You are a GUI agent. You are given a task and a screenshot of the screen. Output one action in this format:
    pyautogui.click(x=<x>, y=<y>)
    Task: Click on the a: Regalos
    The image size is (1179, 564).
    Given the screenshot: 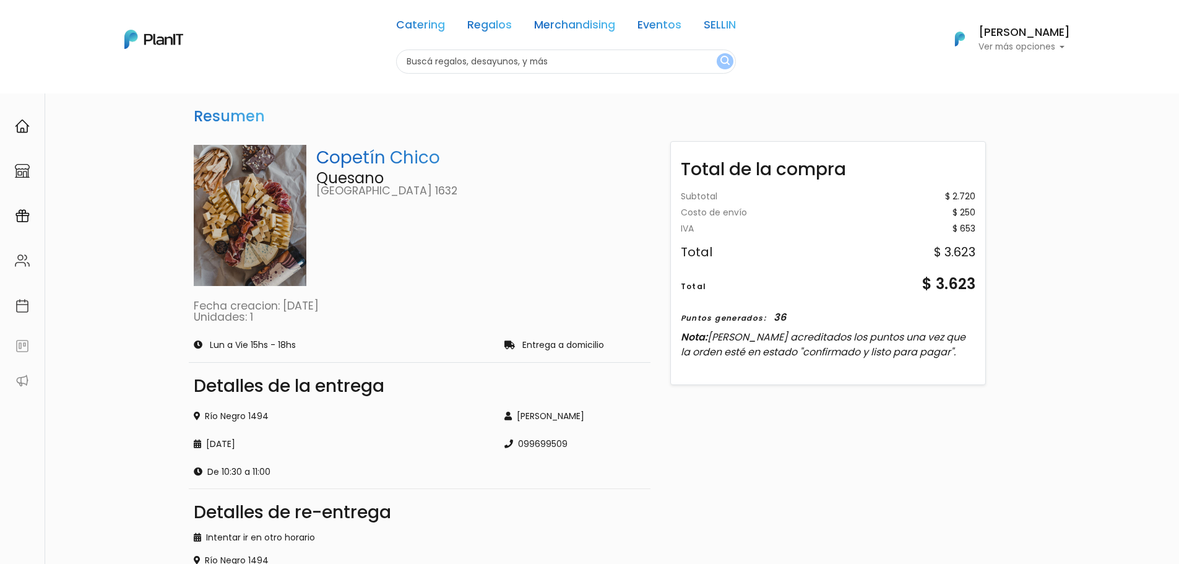 What is the action you would take?
    pyautogui.click(x=490, y=27)
    